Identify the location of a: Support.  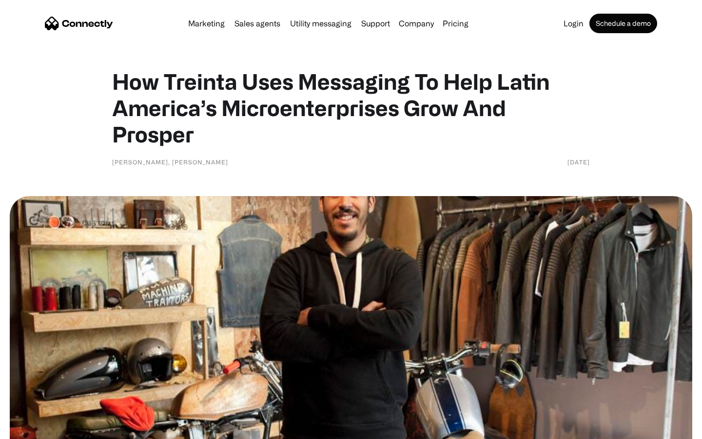
(375, 23).